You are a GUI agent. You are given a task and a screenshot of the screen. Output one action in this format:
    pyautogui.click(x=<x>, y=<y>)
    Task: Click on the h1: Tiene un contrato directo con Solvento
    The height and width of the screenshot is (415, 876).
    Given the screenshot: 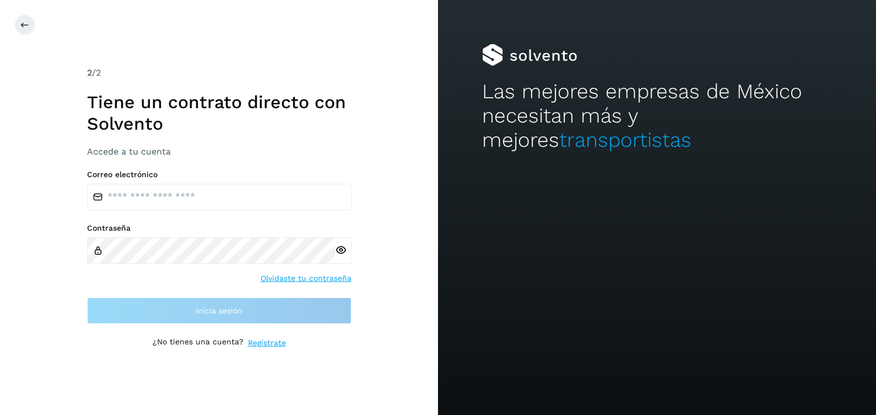 What is the action you would take?
    pyautogui.click(x=219, y=112)
    